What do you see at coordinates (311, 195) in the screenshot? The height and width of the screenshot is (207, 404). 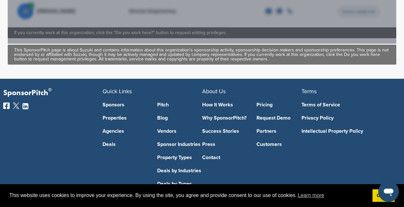 I see `a: learn more about cookies` at bounding box center [311, 195].